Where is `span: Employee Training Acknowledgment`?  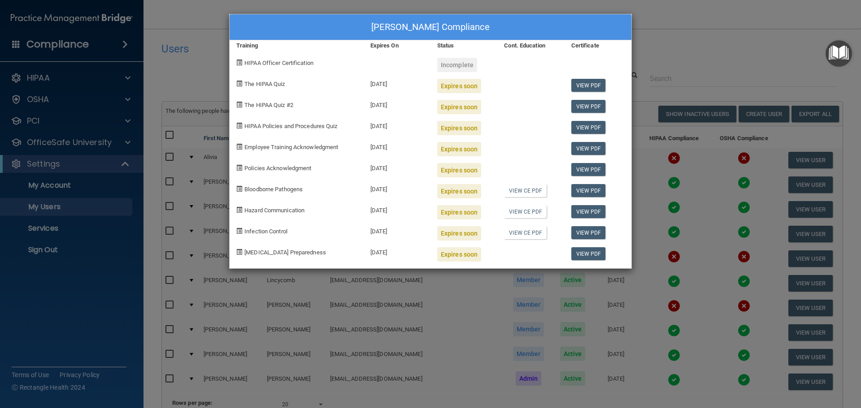
span: Employee Training Acknowledgment is located at coordinates (291, 147).